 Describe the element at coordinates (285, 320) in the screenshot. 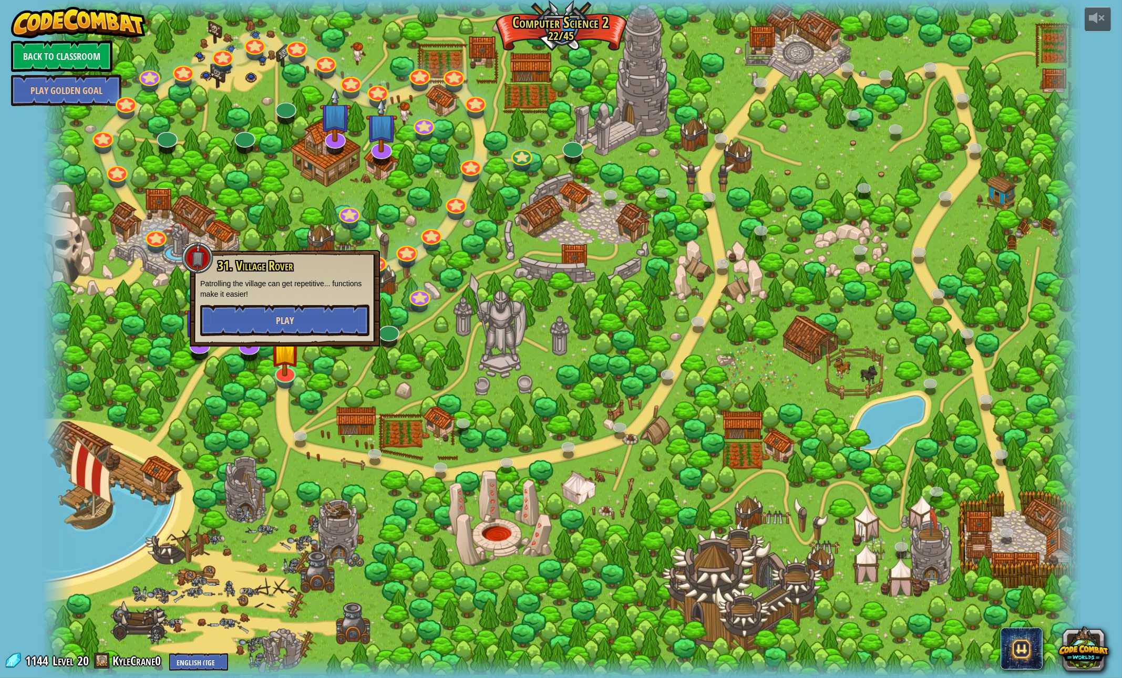

I see `button: Play` at that location.